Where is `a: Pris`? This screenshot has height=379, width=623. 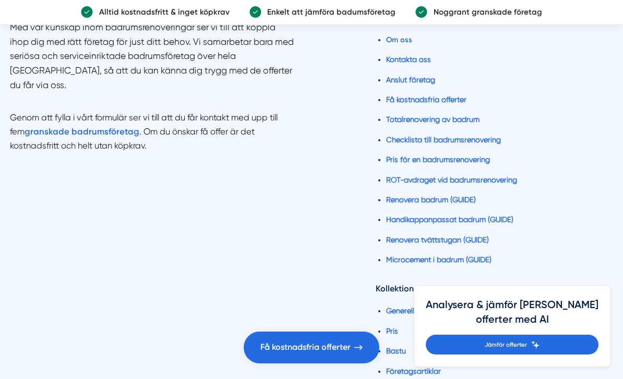
a: Pris is located at coordinates (392, 331).